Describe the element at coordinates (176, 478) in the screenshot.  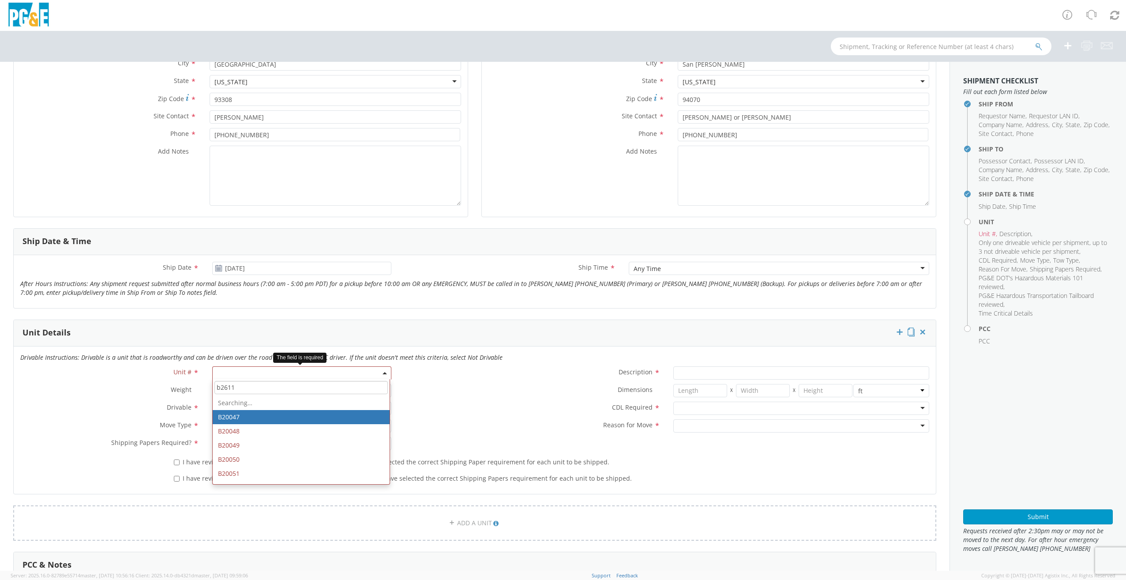
I see `input: I have reviewed thePG&E's Hazardous Transportation Tailboardand have selected the correct Shippin...` at that location.